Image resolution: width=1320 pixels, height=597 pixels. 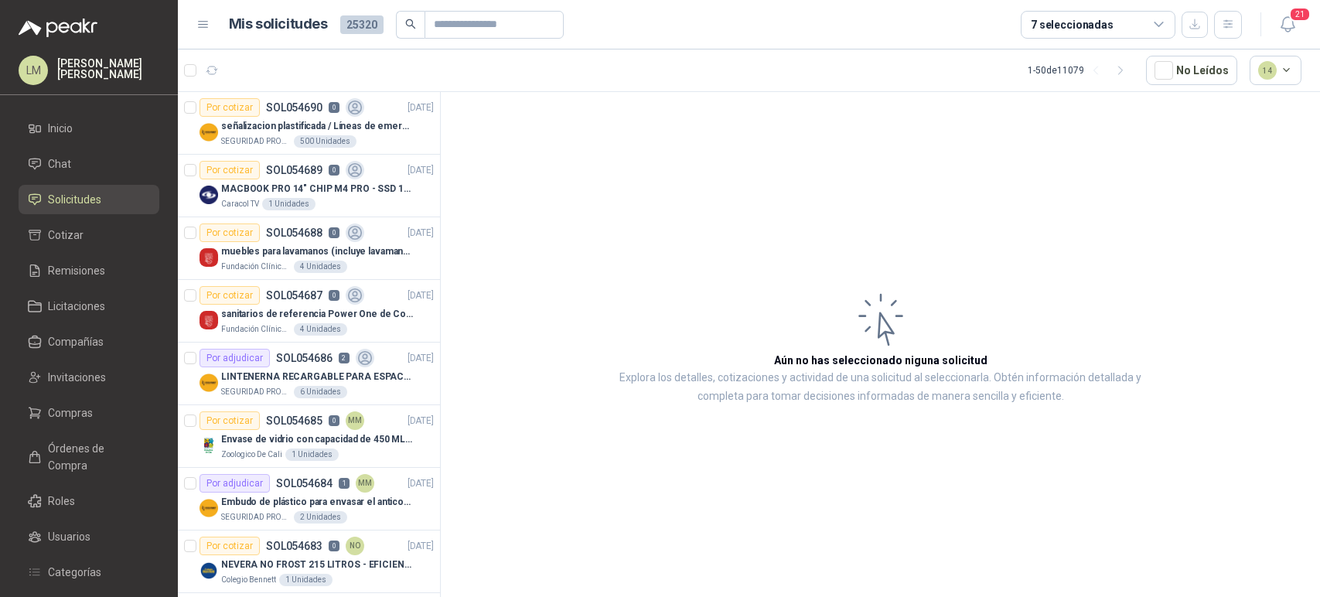 What do you see at coordinates (1080, 70) in the screenshot?
I see `div: 1 - 50 de 11079` at bounding box center [1080, 70].